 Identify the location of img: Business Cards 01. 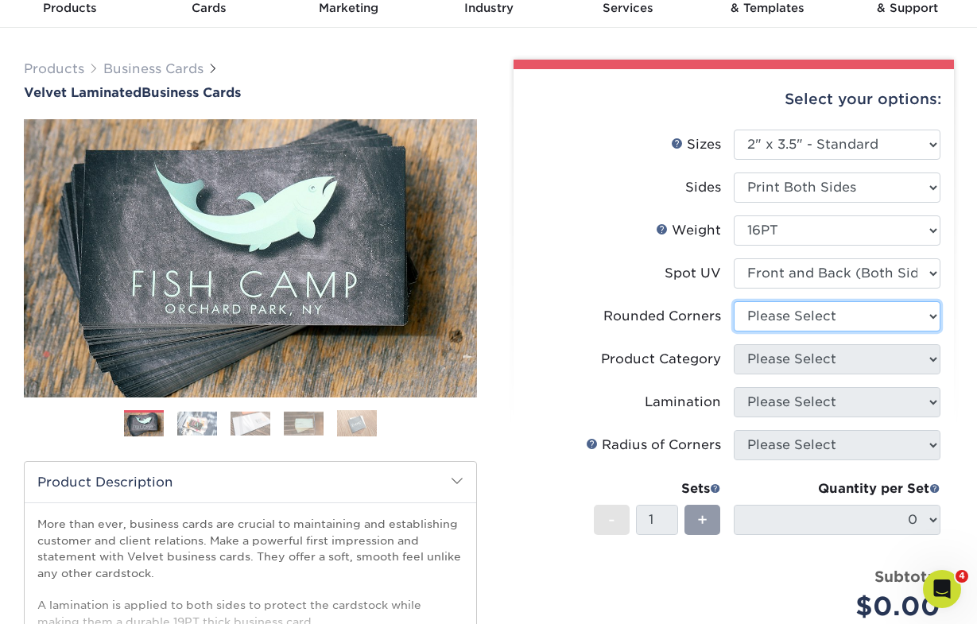
(144, 425).